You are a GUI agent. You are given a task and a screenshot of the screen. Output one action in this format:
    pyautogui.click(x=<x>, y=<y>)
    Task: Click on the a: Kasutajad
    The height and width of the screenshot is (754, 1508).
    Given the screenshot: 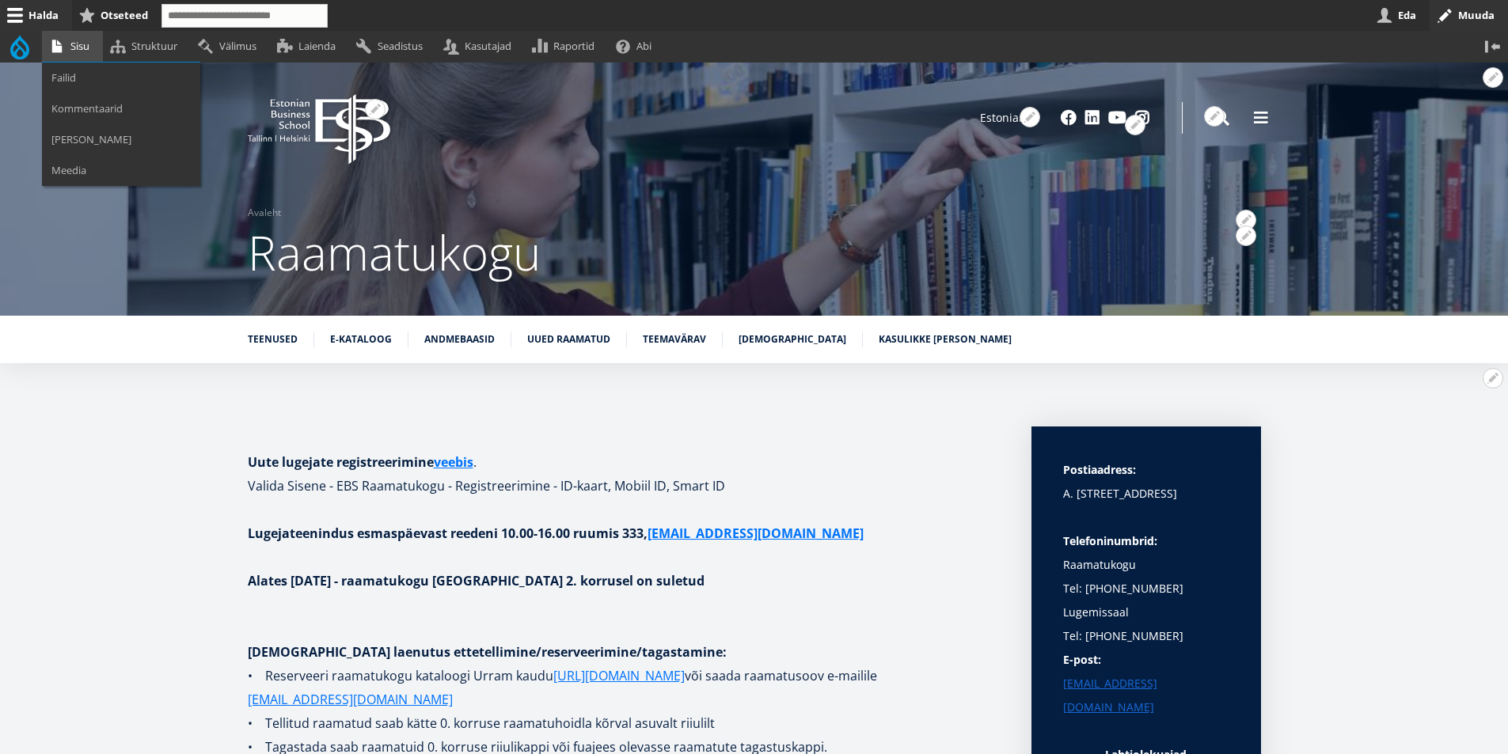 What is the action you would take?
    pyautogui.click(x=480, y=46)
    